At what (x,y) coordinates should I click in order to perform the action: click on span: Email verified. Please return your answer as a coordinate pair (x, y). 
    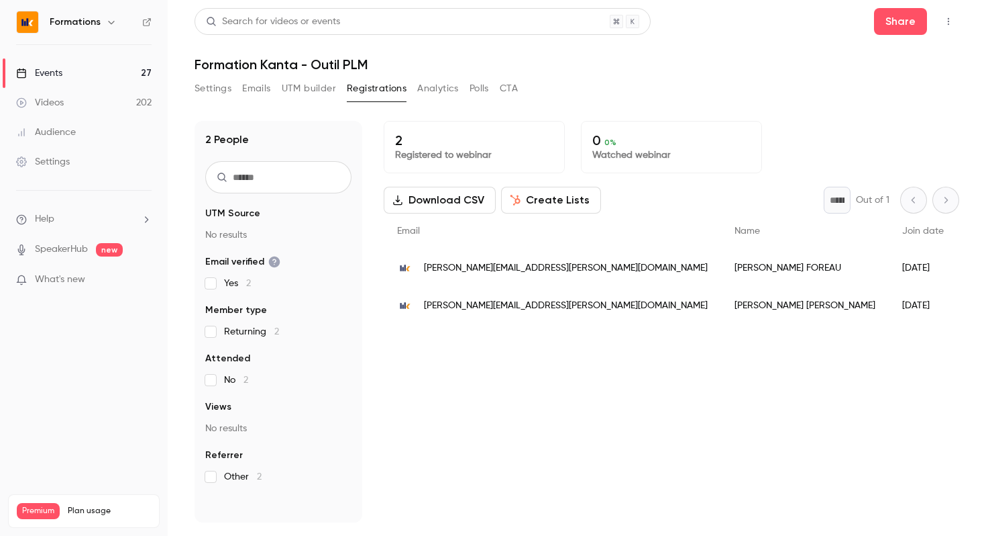
    Looking at the image, I should click on (243, 262).